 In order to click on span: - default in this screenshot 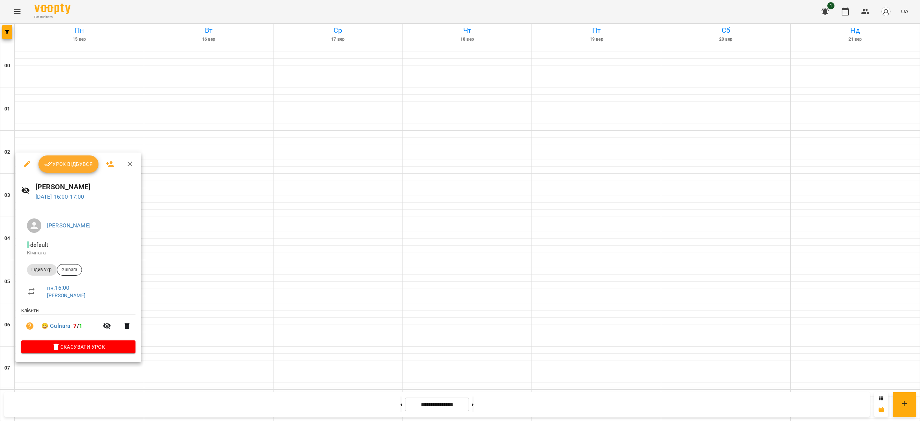, I will do `click(38, 244)`.